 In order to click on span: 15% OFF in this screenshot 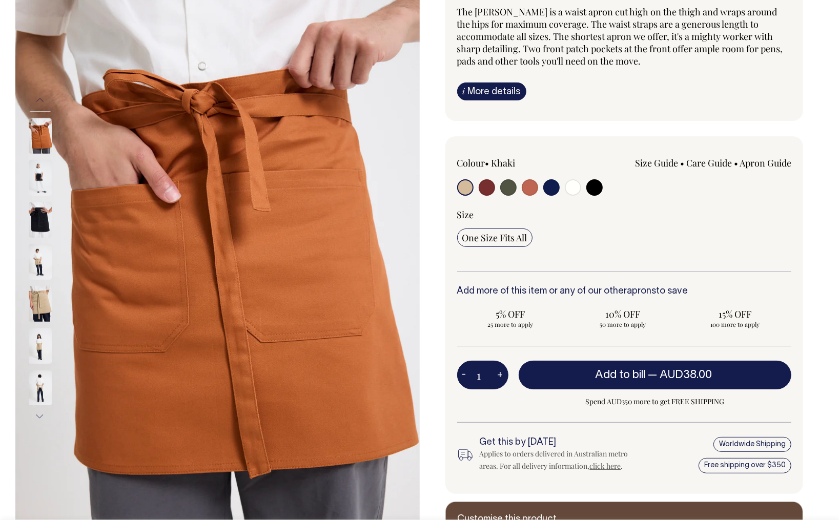, I will do `click(735, 314)`.